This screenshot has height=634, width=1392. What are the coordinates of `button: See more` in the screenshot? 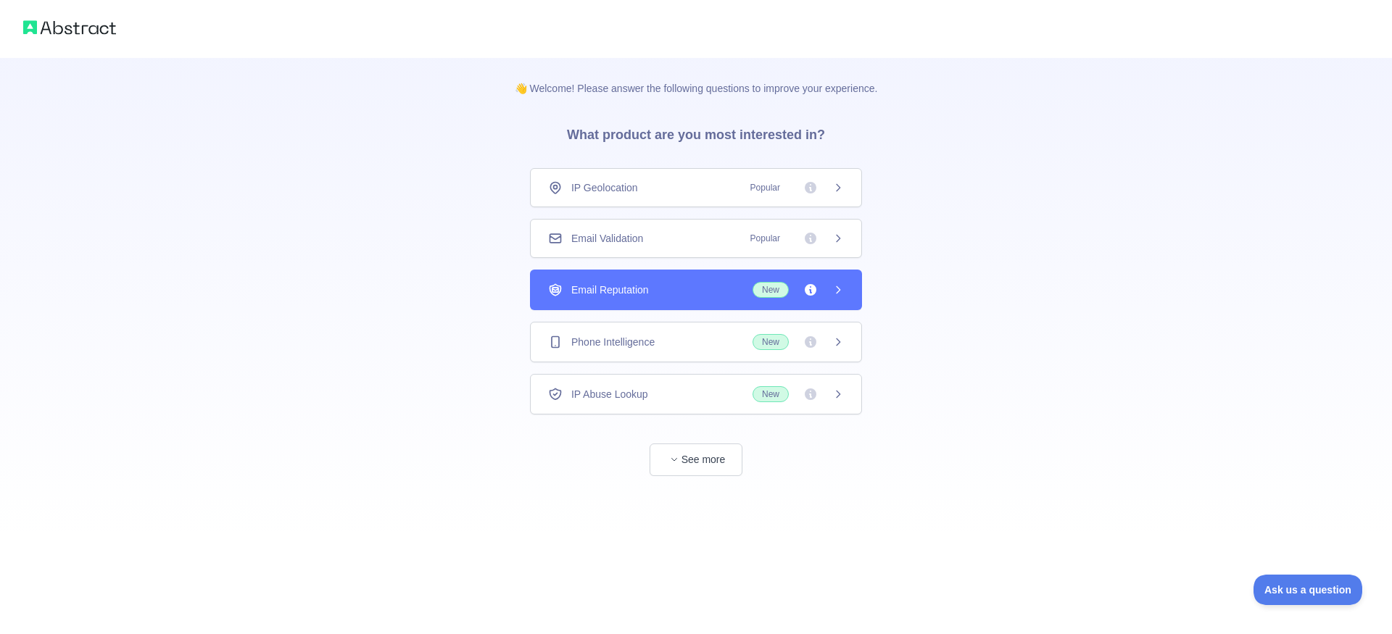 It's located at (696, 460).